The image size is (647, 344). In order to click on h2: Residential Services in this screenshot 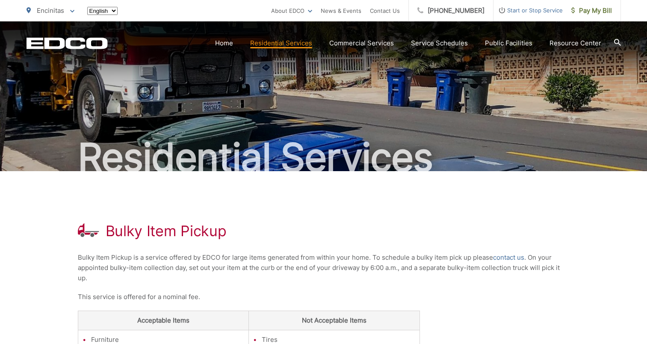, I will do `click(324, 157)`.